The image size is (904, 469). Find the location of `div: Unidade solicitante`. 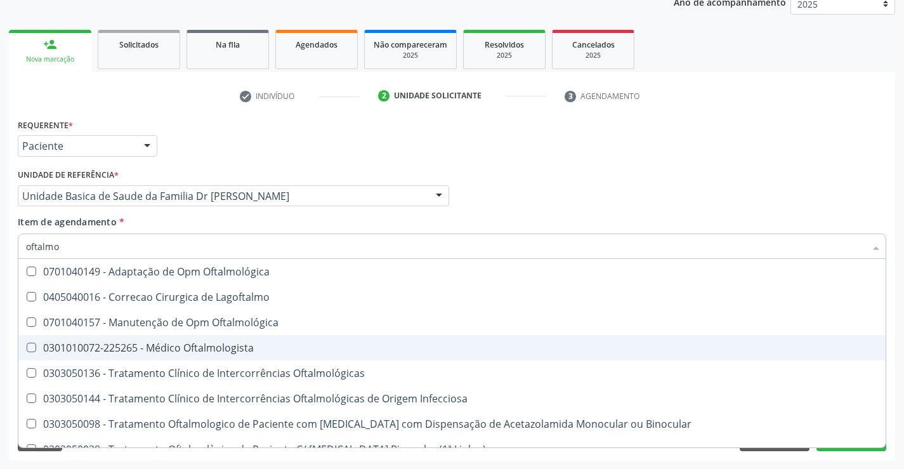

div: Unidade solicitante is located at coordinates (438, 96).